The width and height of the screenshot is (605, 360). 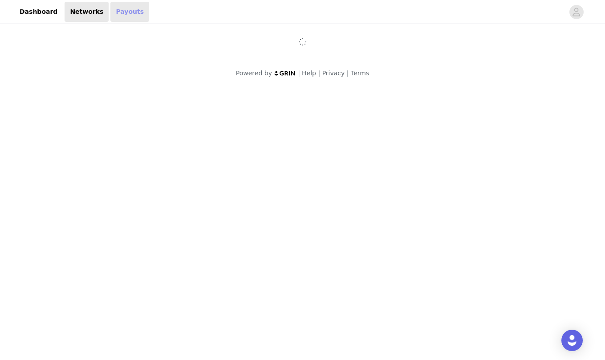 I want to click on img: logo, so click(x=285, y=73).